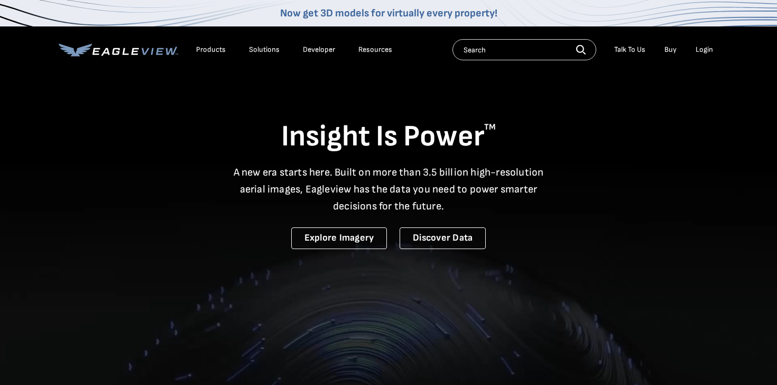  Describe the element at coordinates (211, 50) in the screenshot. I see `div: Products` at that location.